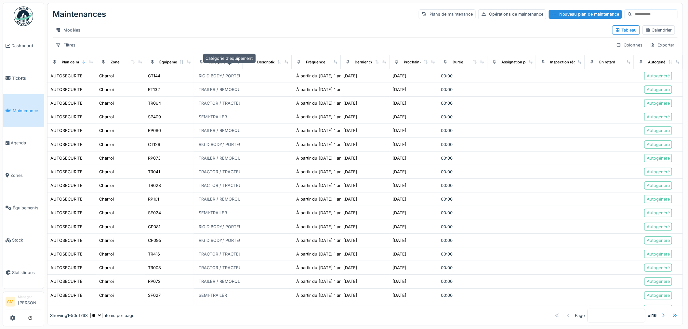 The height and width of the screenshot is (329, 688). I want to click on div: CT129, so click(155, 144).